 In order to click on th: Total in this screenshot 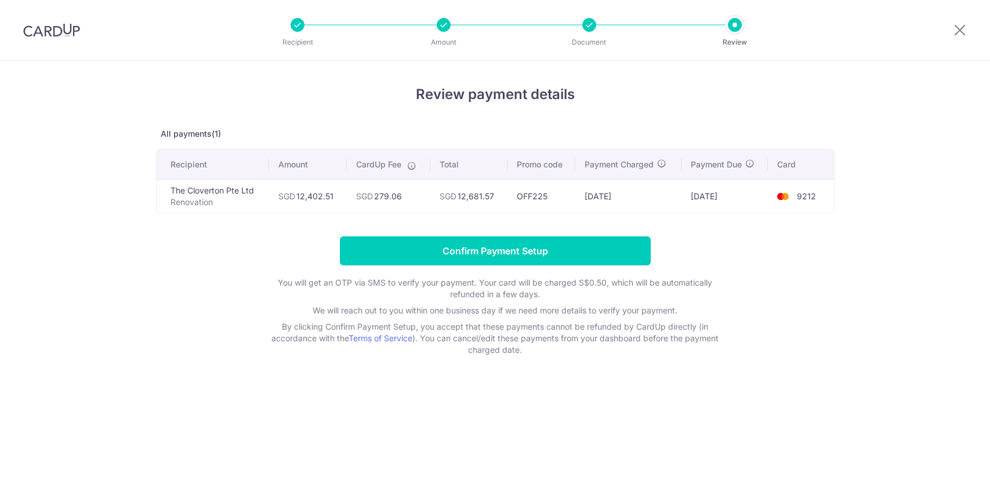, I will do `click(468, 165)`.